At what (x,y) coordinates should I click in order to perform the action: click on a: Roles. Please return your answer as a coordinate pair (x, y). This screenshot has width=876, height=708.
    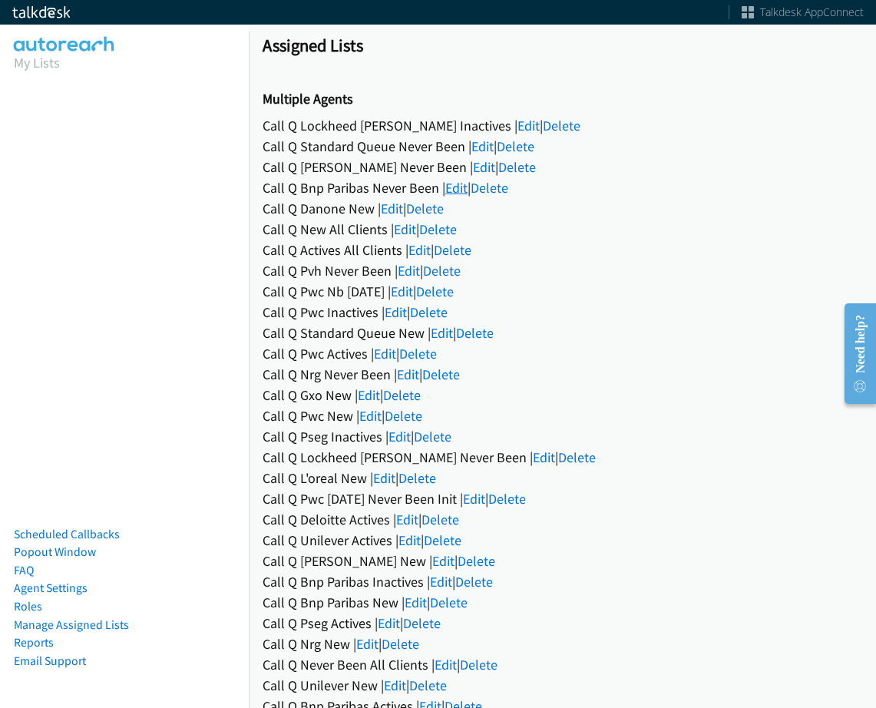
    Looking at the image, I should click on (28, 606).